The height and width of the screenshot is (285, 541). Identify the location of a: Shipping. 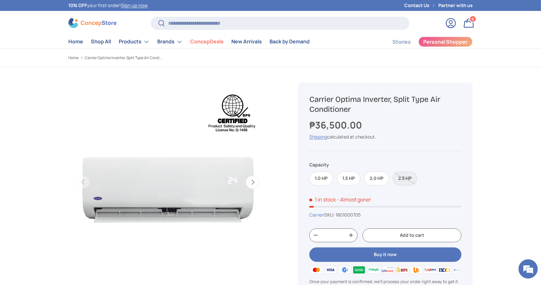
(318, 136).